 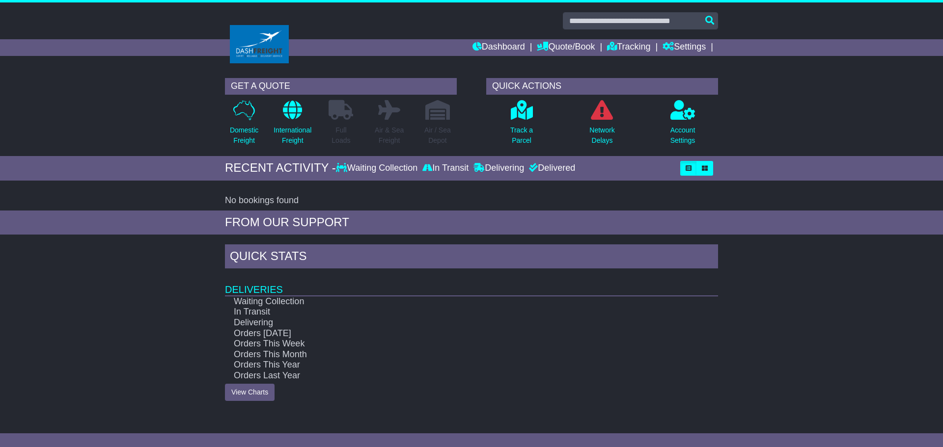 What do you see at coordinates (471, 201) in the screenshot?
I see `div: No bookings found` at bounding box center [471, 201].